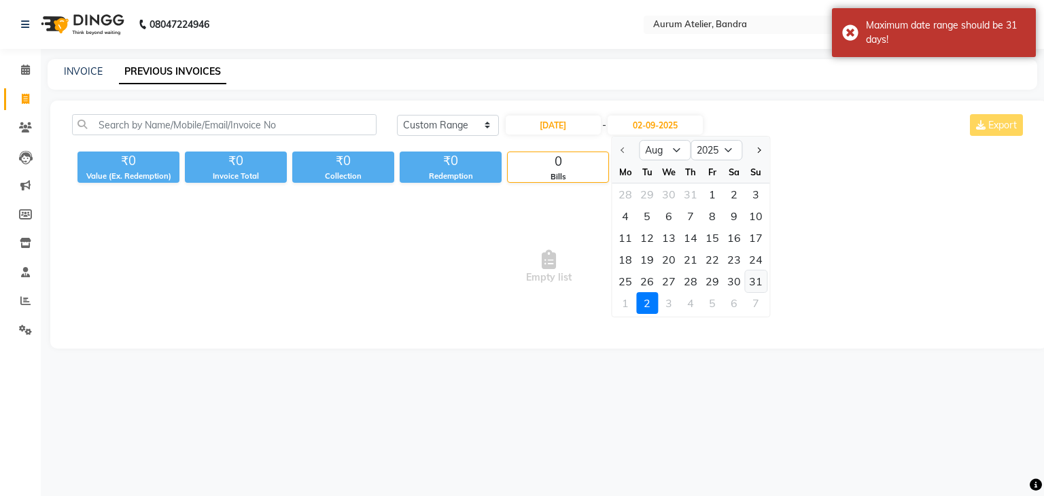 The image size is (1044, 496). Describe the element at coordinates (712, 281) in the screenshot. I see `div: 29` at that location.